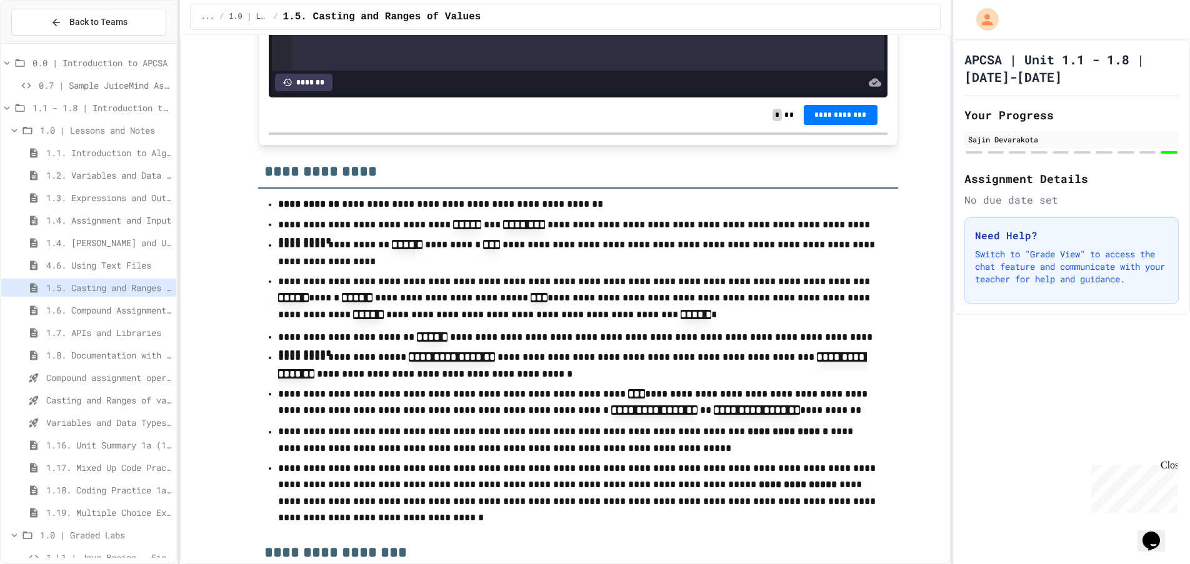  I want to click on span: Back to Teams, so click(98, 22).